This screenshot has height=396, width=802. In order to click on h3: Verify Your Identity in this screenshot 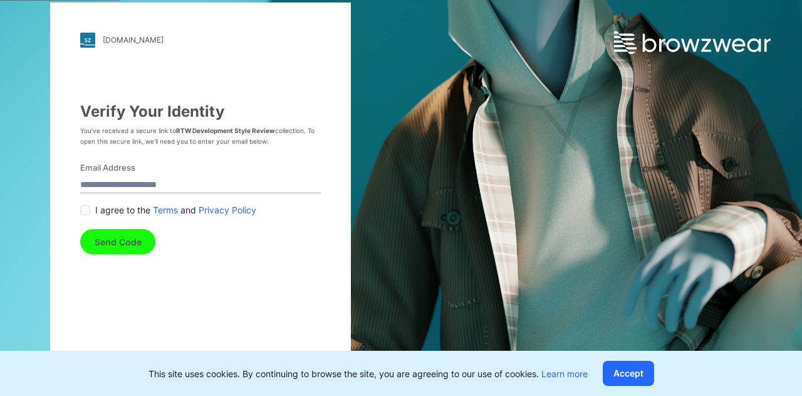, I will do `click(201, 112)`.